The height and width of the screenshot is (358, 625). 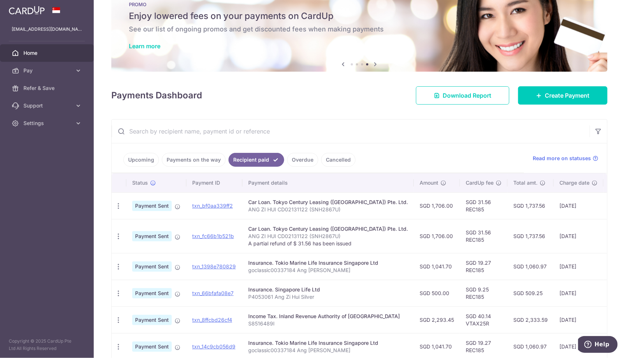 What do you see at coordinates (350, 131) in the screenshot?
I see `input: Search by recipient name, payment id or reference` at bounding box center [350, 131].